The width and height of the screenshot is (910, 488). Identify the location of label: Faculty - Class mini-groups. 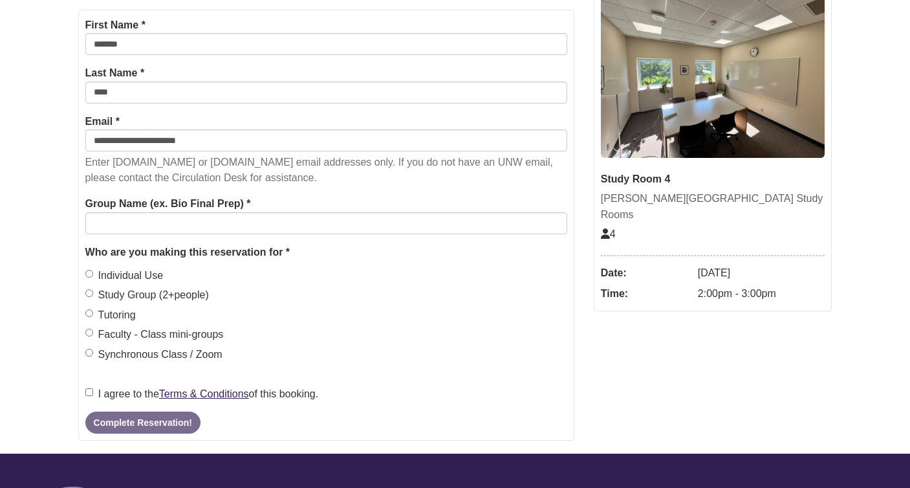
(155, 334).